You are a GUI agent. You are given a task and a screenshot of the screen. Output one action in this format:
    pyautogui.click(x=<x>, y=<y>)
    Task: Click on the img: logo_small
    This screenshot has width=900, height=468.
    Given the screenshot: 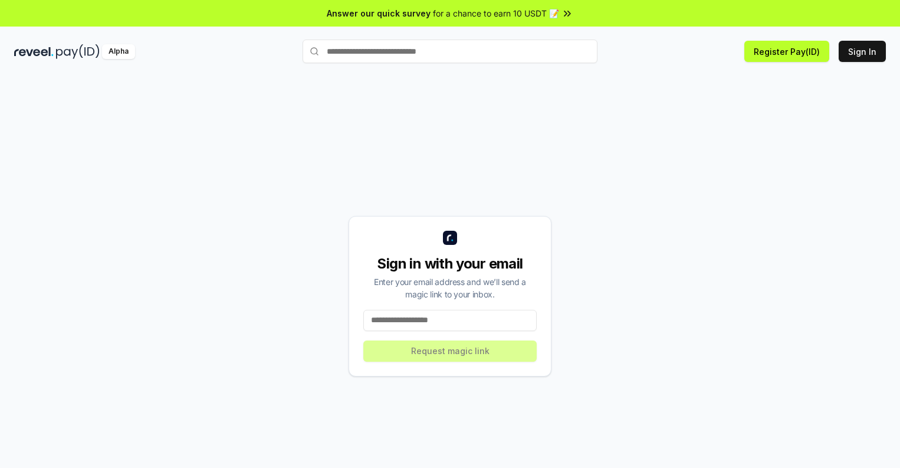 What is the action you would take?
    pyautogui.click(x=450, y=238)
    